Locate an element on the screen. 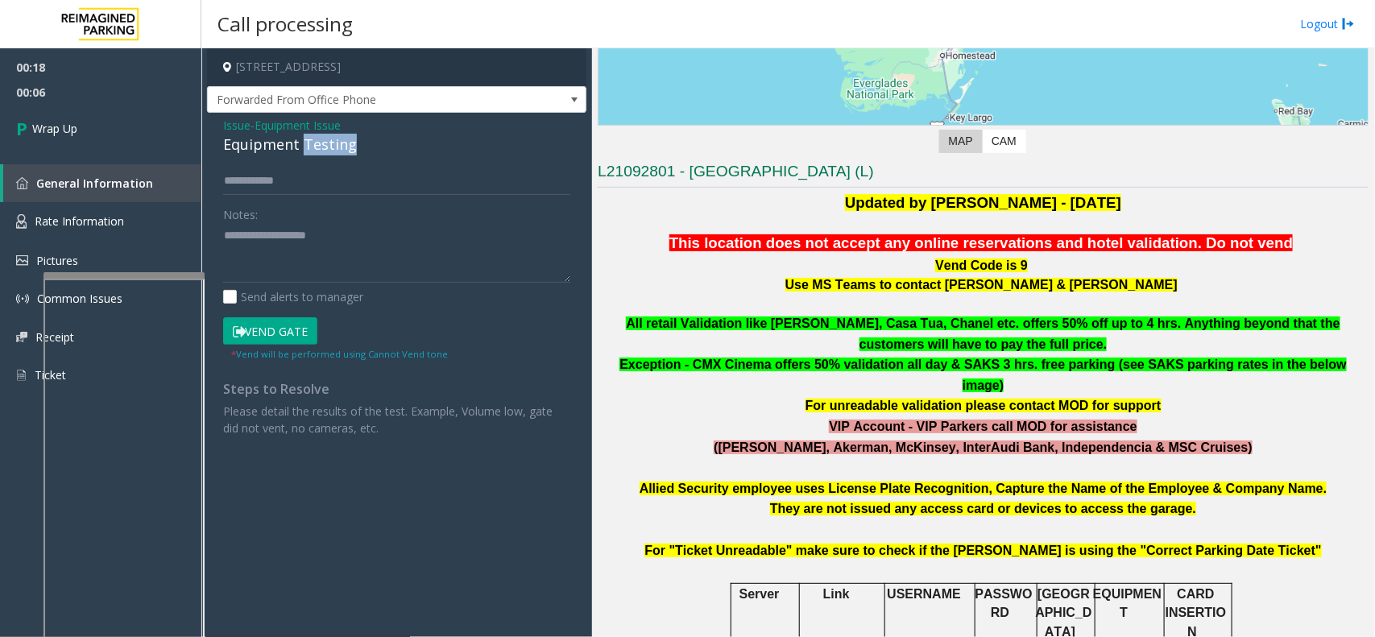  span: Pictures is located at coordinates (57, 260).